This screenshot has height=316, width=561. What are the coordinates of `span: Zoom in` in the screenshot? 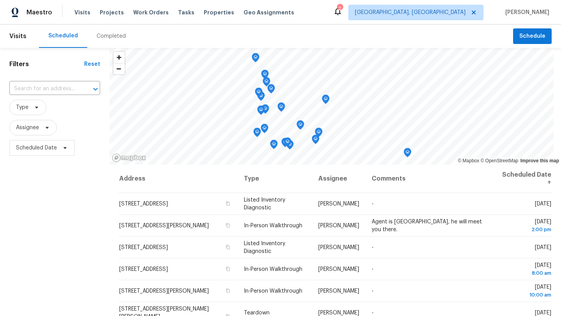 It's located at (119, 57).